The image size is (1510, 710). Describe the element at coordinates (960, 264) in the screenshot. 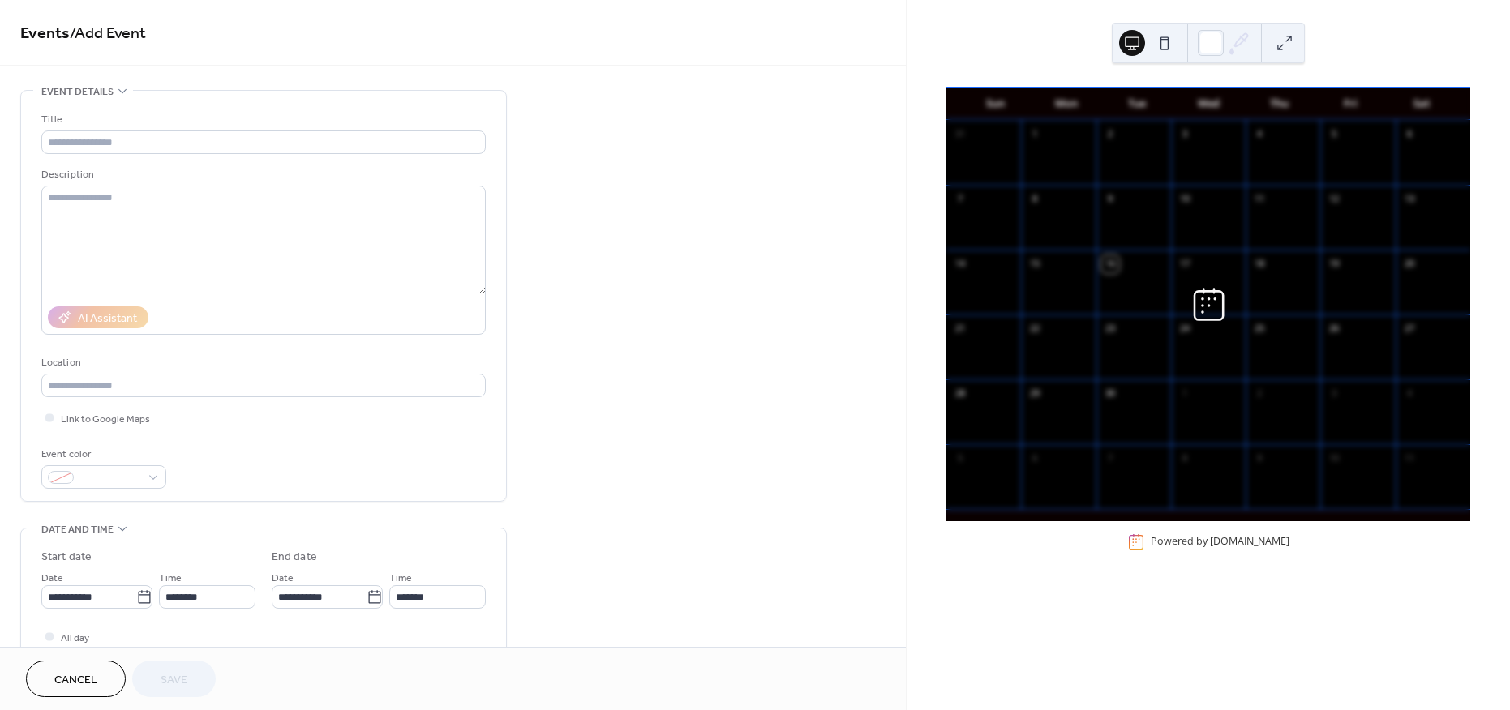

I see `div: 14` at that location.